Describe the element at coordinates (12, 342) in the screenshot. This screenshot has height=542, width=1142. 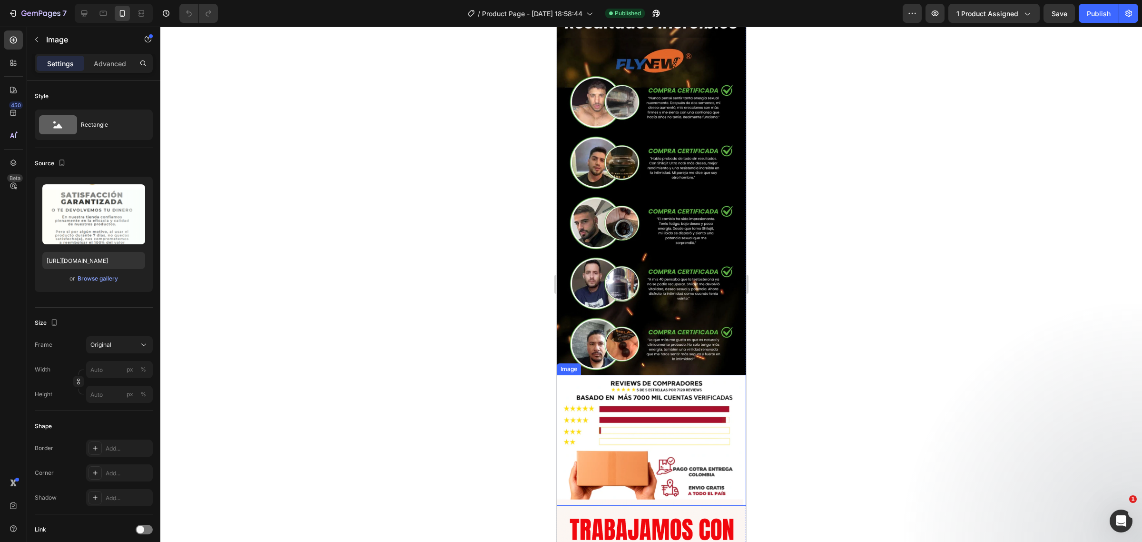
I see `div: Image` at that location.